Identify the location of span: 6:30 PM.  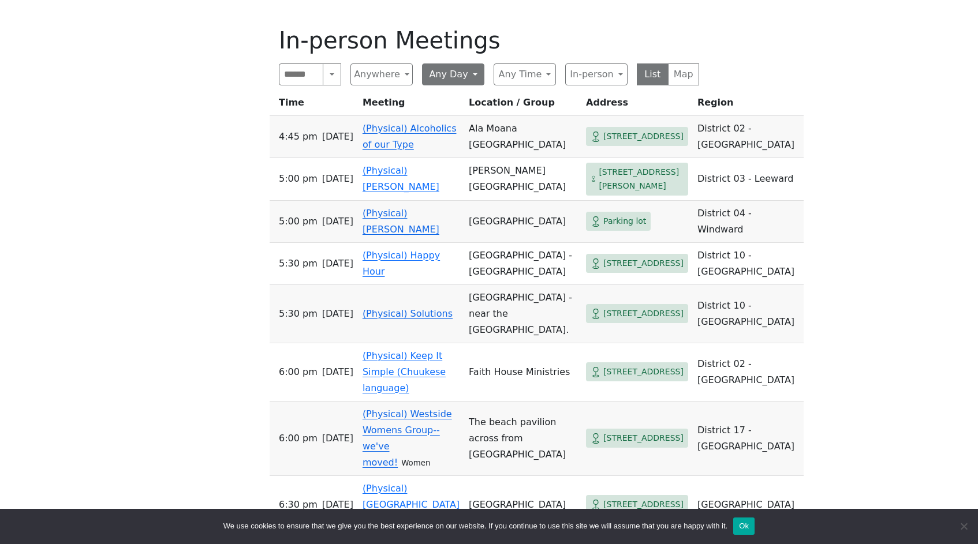
(298, 505).